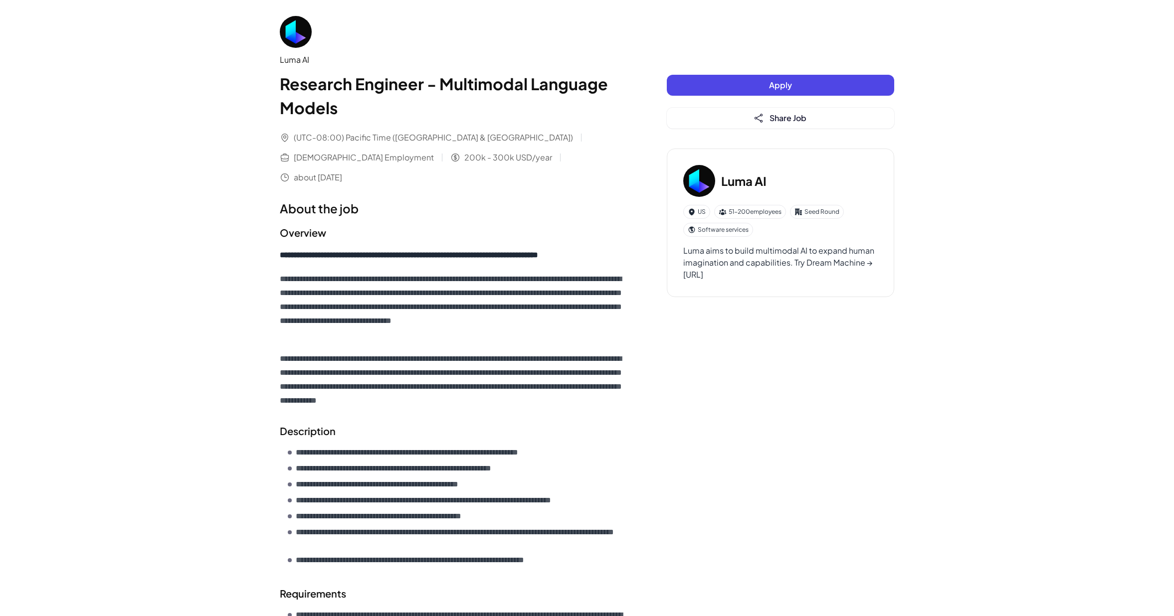 Image resolution: width=1174 pixels, height=616 pixels. What do you see at coordinates (453, 431) in the screenshot?
I see `h2: Description` at bounding box center [453, 431].